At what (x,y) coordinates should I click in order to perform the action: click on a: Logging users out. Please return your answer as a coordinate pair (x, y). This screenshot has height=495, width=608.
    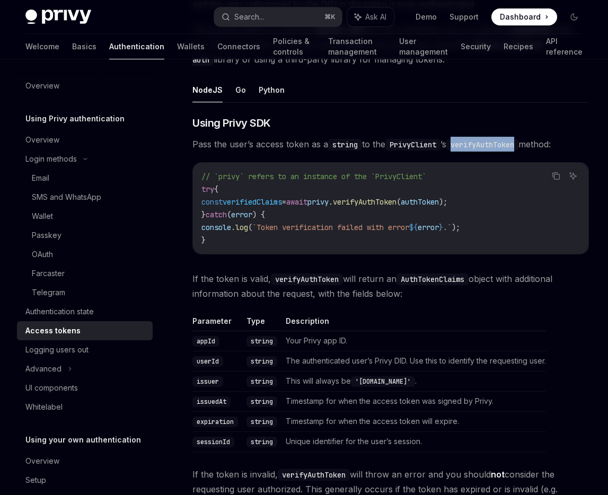
    Looking at the image, I should click on (85, 350).